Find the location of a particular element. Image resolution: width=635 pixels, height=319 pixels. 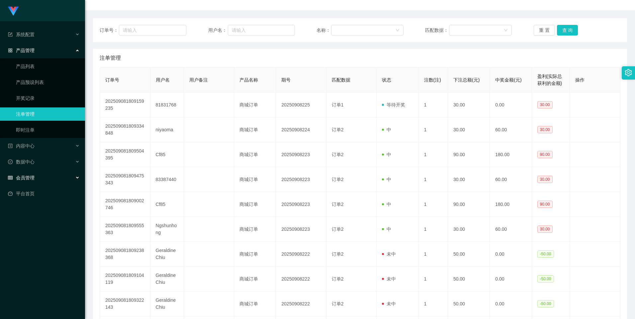

input: 请输入 is located at coordinates (261, 30).